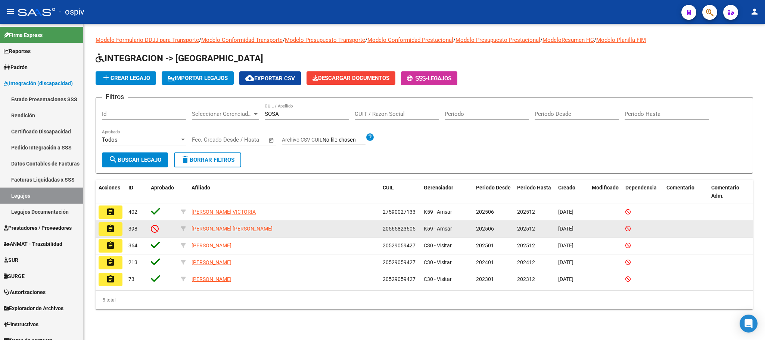  Describe the element at coordinates (133, 212) in the screenshot. I see `span: 402` at that location.